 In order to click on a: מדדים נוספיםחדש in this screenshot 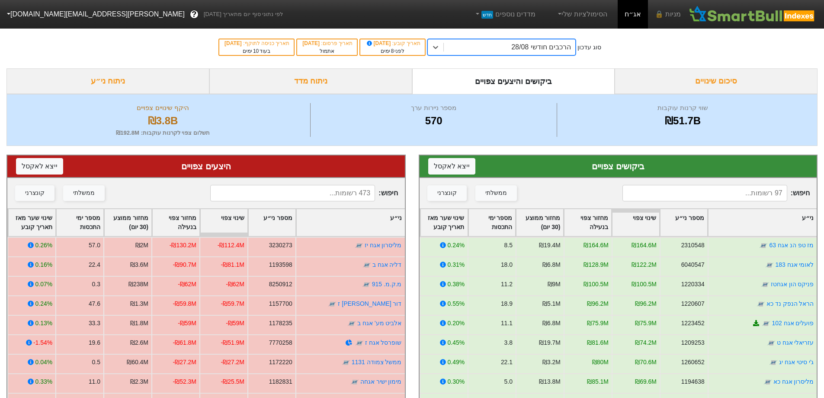, I will do `click(504, 14)`.